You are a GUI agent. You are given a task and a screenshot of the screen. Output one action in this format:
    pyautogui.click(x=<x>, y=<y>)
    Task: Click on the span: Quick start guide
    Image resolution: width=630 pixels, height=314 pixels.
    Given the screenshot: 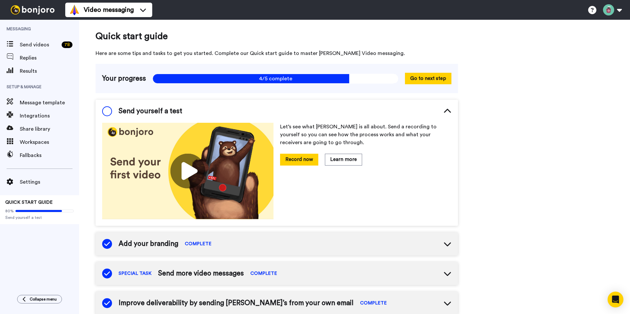 What is the action you would take?
    pyautogui.click(x=277, y=36)
    